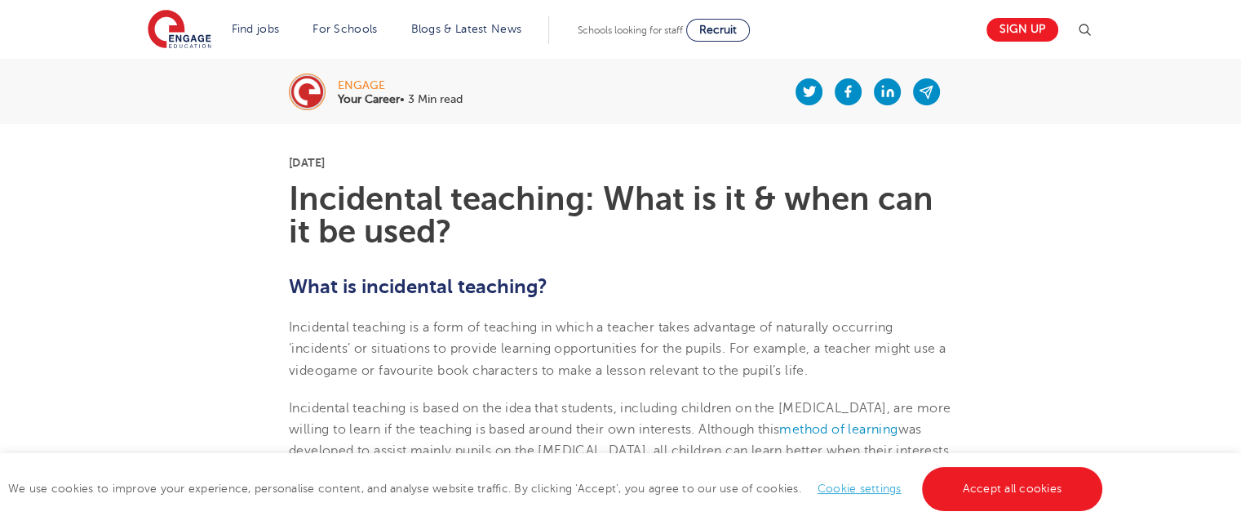 The image size is (1241, 525). I want to click on p: • 3 Min read, so click(400, 100).